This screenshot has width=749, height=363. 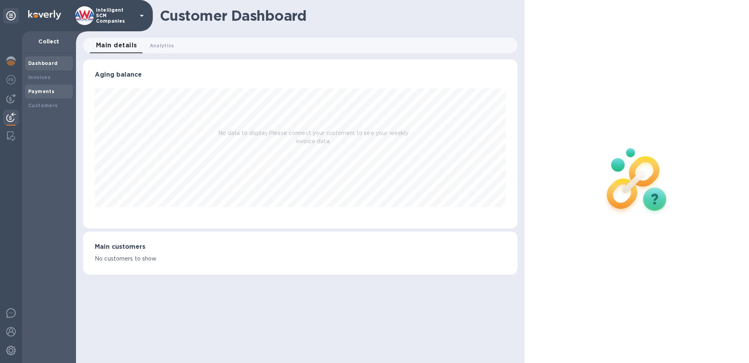 I want to click on b: Invoices, so click(x=39, y=77).